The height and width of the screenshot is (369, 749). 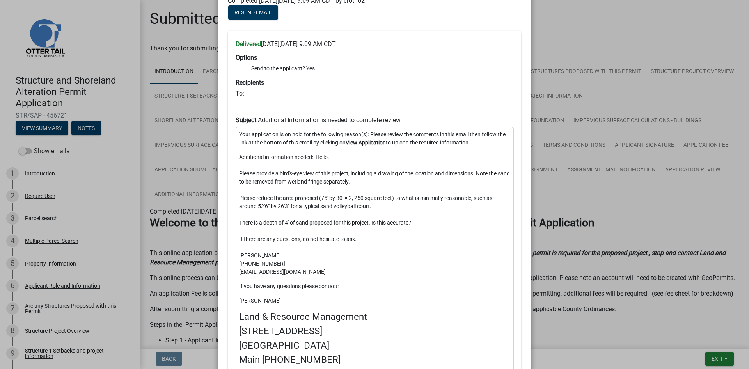 I want to click on p: If you have any questions please contact:, so click(x=375, y=286).